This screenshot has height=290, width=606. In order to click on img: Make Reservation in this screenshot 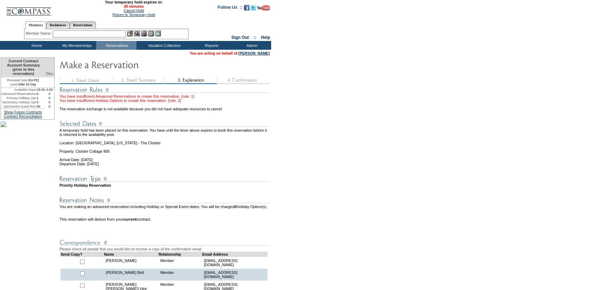, I will do `click(130, 64)`.